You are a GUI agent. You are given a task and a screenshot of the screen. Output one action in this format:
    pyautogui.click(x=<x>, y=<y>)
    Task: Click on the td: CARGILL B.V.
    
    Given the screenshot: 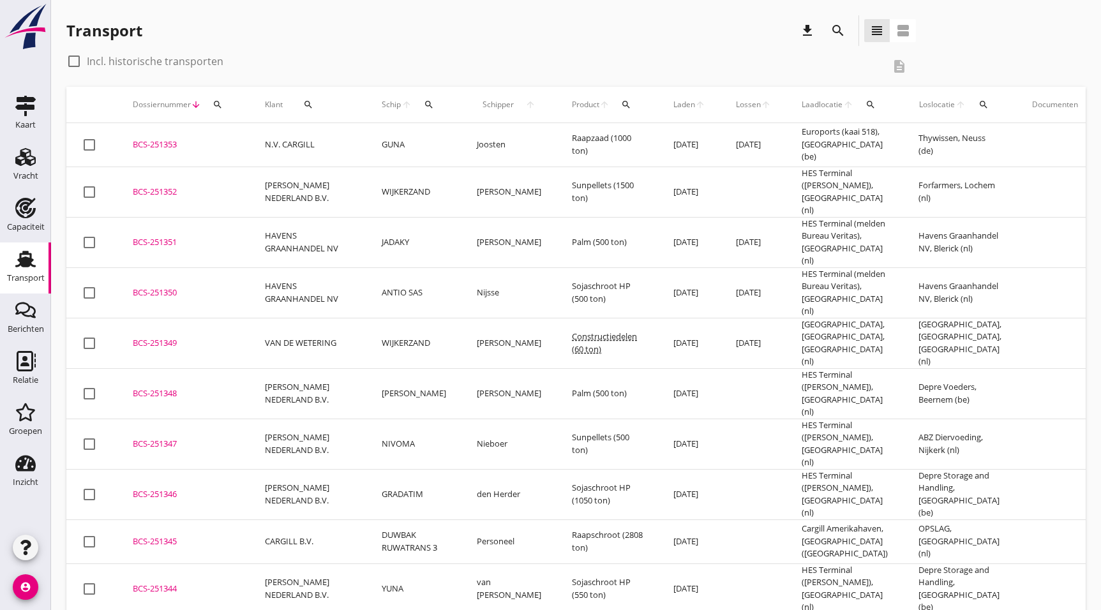 What is the action you would take?
    pyautogui.click(x=308, y=541)
    